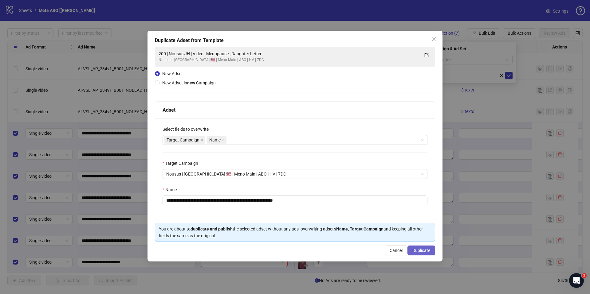 The width and height of the screenshot is (590, 294). I want to click on span: Cancel, so click(396, 251).